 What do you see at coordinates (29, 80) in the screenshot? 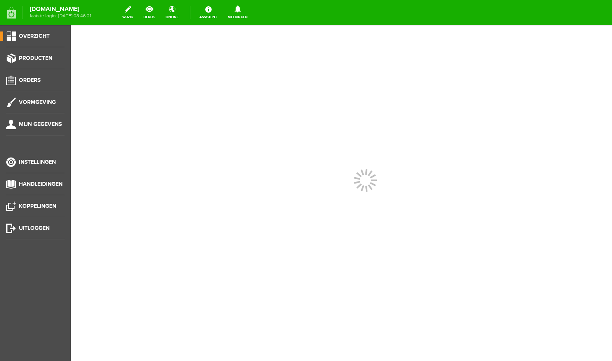
I see `span: Orders` at bounding box center [29, 80].